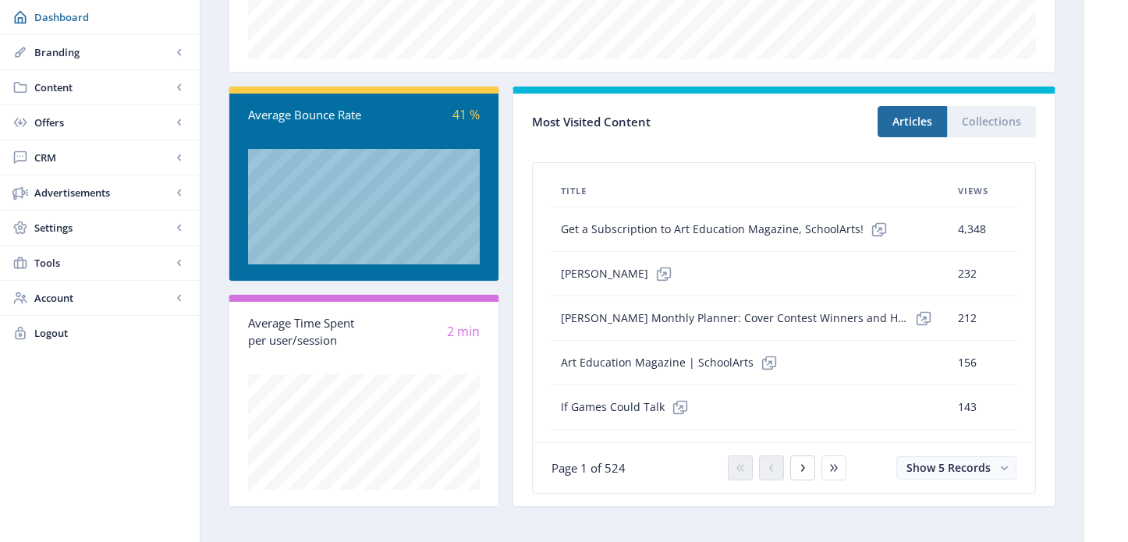 The height and width of the screenshot is (542, 1128). What do you see at coordinates (657, 363) in the screenshot?
I see `span: Art Education Magazine | SchoolArts` at bounding box center [657, 363].